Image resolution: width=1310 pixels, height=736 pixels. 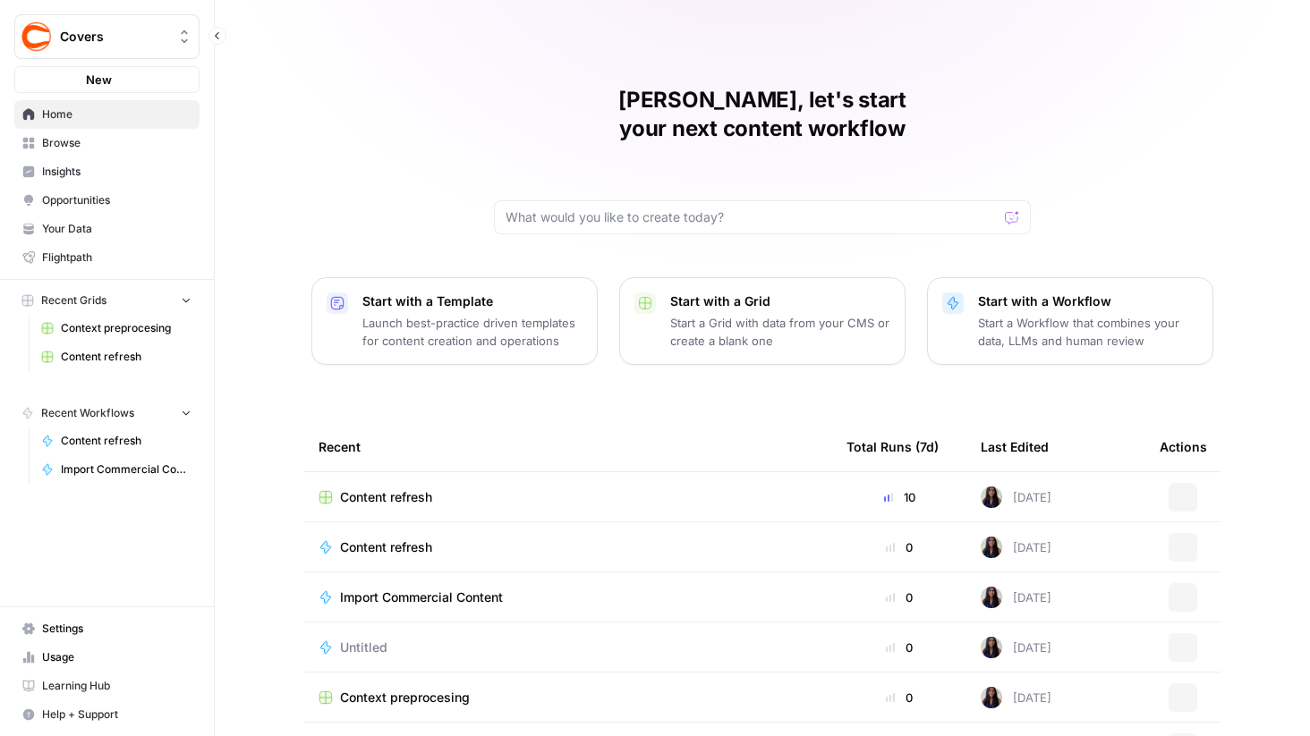 What do you see at coordinates (1183, 446) in the screenshot?
I see `div: Actions` at bounding box center [1183, 446].